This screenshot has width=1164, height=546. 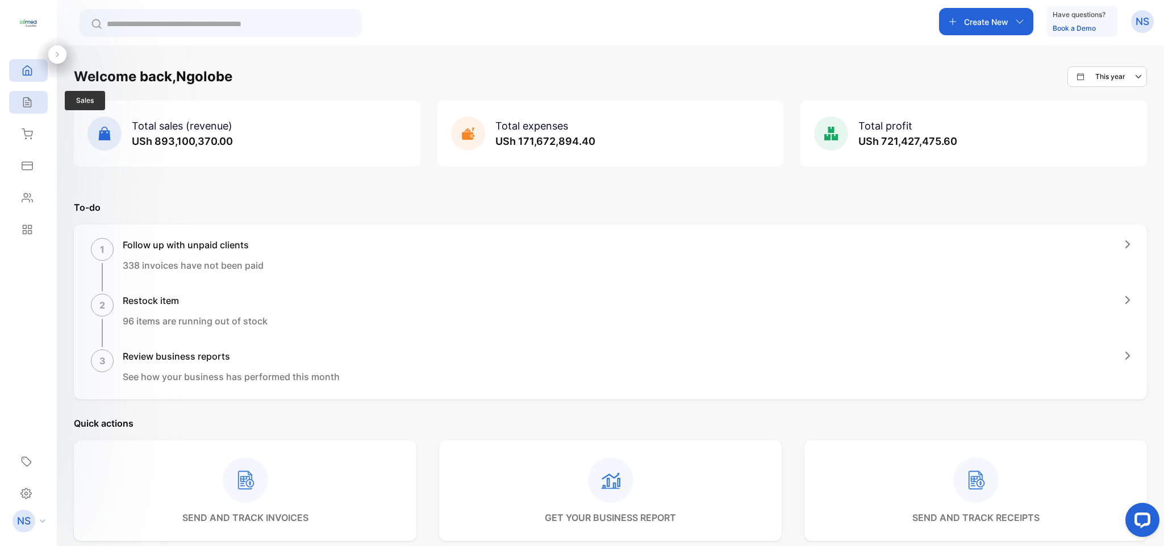 What do you see at coordinates (1078, 15) in the screenshot?
I see `p: Have questions?` at bounding box center [1078, 15].